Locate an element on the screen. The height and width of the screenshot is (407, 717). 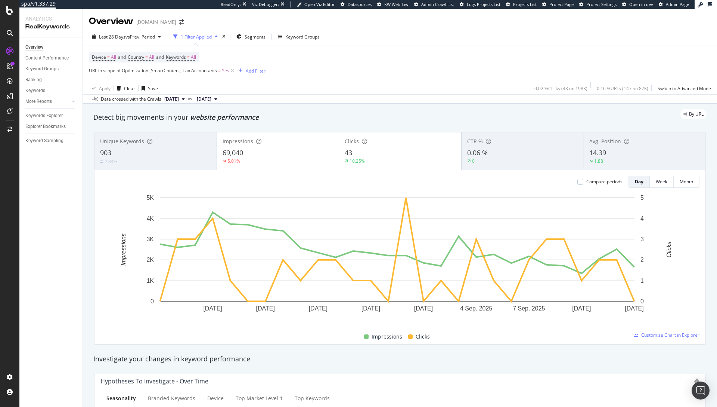
div: Ranking is located at coordinates (34, 80).